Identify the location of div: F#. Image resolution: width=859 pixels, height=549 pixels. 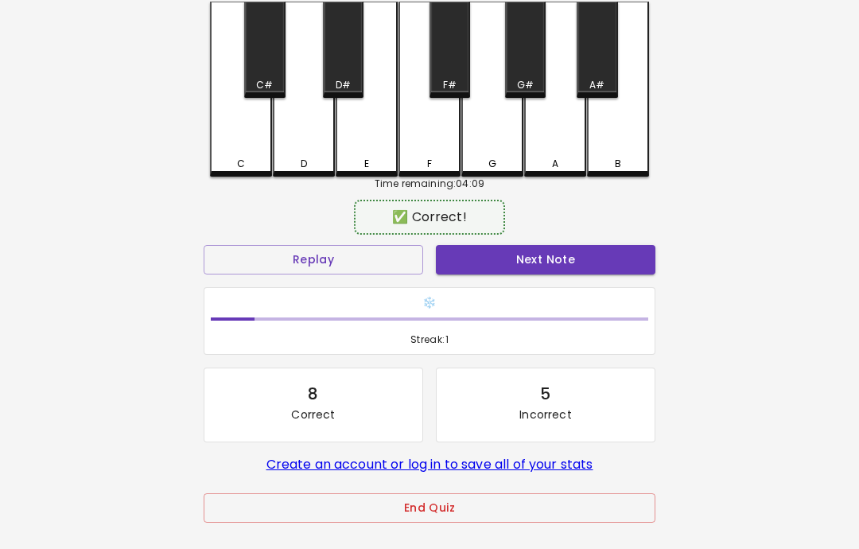
(449, 85).